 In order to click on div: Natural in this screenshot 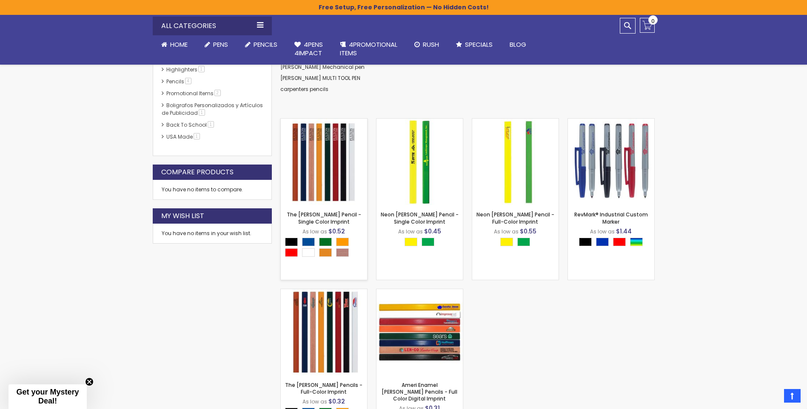, I will do `click(343, 253)`.